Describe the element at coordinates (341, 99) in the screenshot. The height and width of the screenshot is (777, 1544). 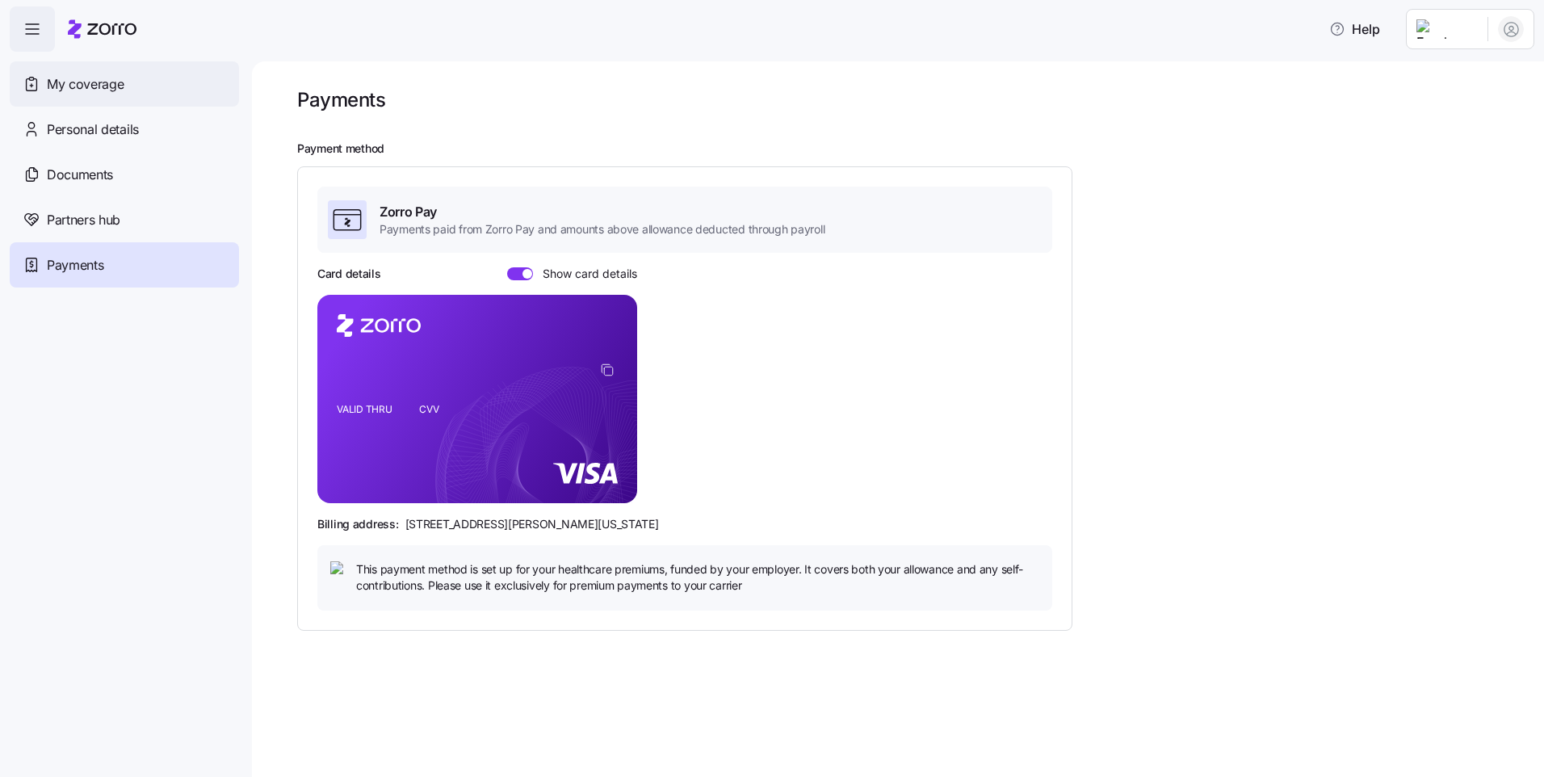
I see `h1: Payments` at that location.